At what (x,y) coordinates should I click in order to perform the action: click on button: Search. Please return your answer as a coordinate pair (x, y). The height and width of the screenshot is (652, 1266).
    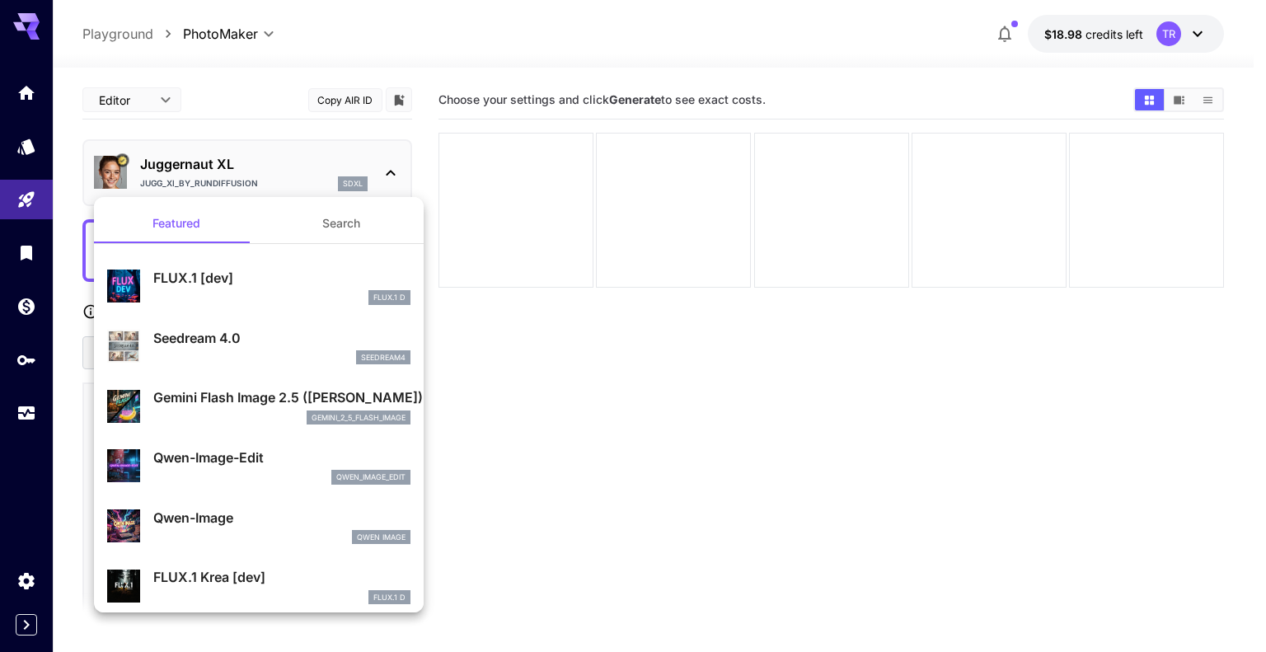
    Looking at the image, I should click on (341, 223).